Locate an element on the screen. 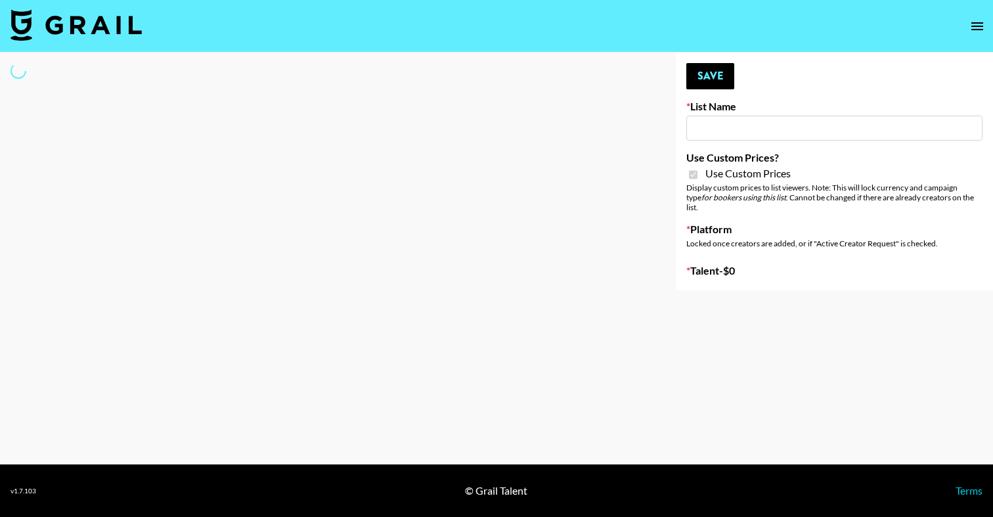  button: open drawer is located at coordinates (977, 26).